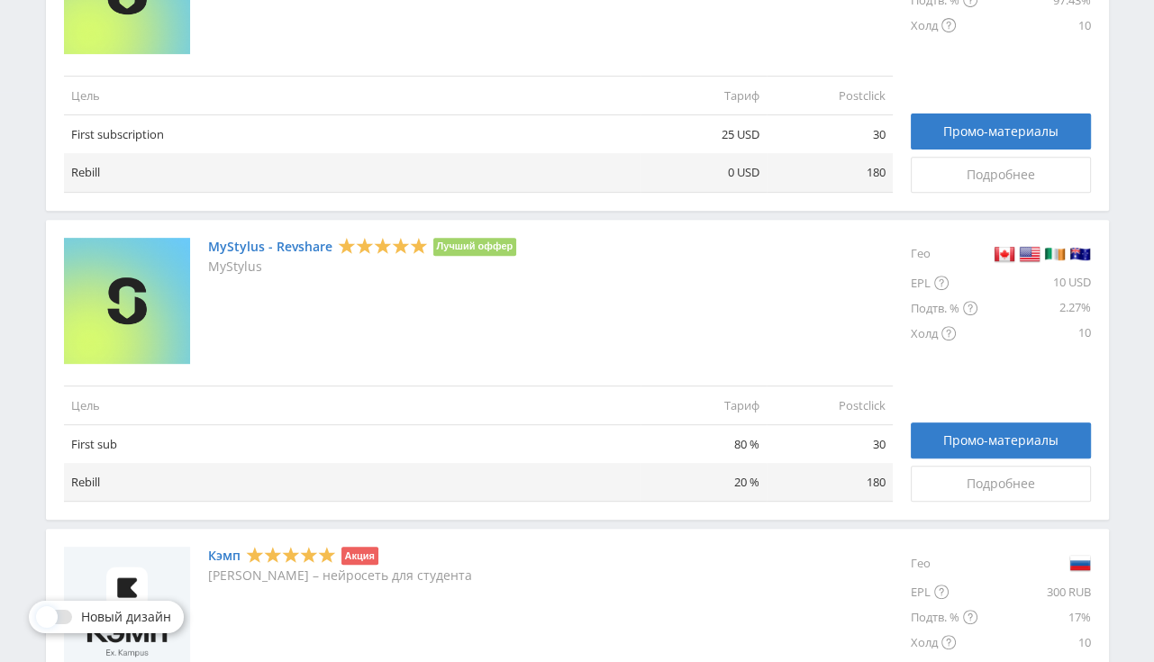  I want to click on a: Кэмп, so click(224, 556).